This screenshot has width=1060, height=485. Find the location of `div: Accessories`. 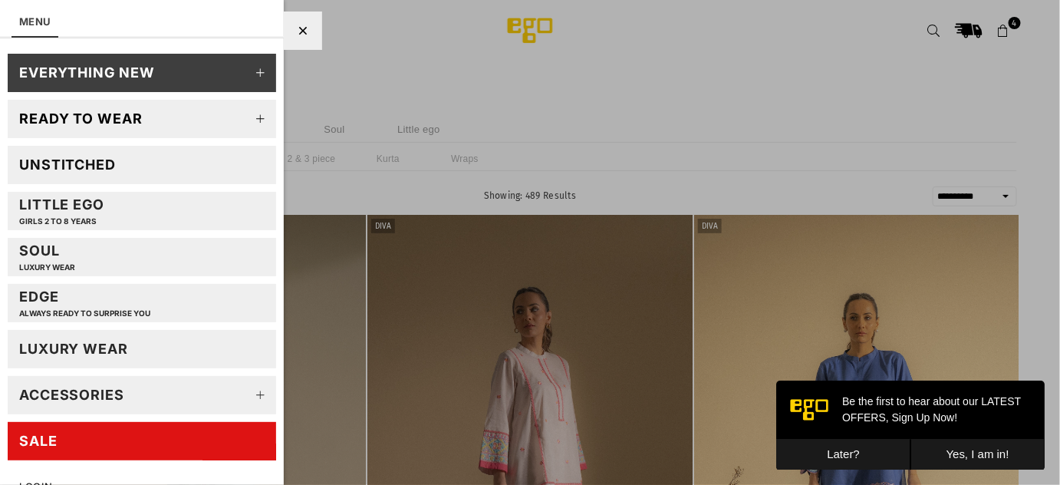

div: Accessories is located at coordinates (71, 394).